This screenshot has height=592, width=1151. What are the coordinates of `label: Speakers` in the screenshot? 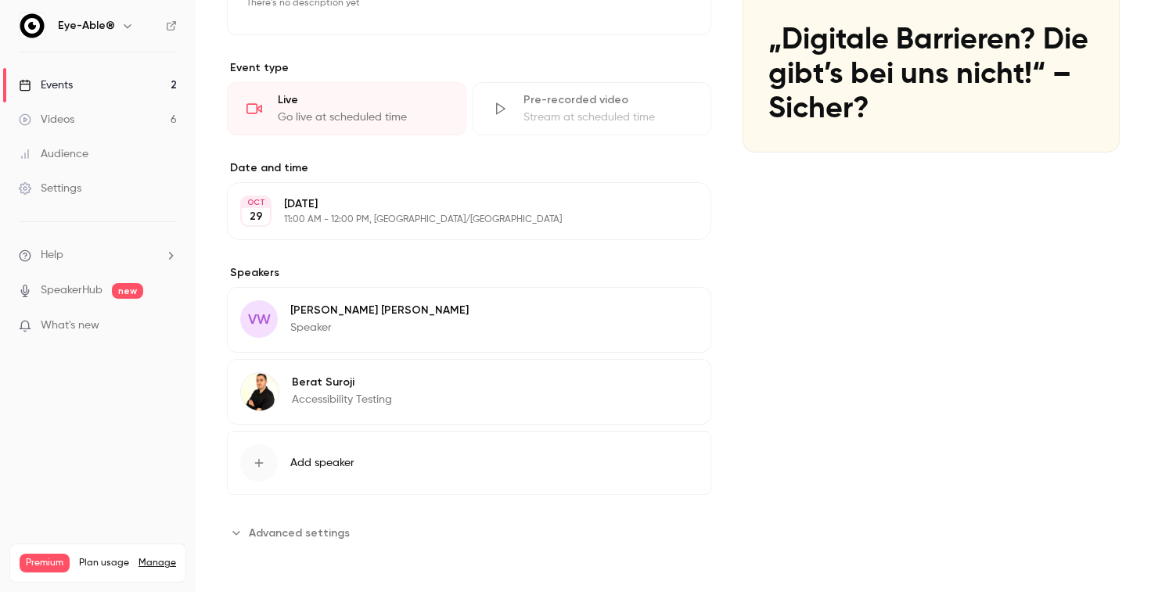 It's located at (469, 273).